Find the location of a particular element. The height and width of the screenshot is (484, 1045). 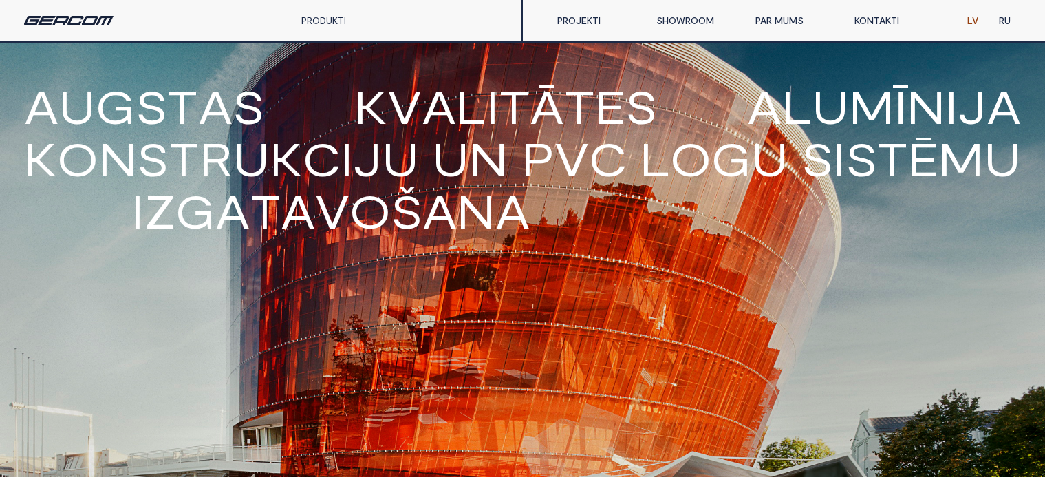

span: ē is located at coordinates (923, 158).